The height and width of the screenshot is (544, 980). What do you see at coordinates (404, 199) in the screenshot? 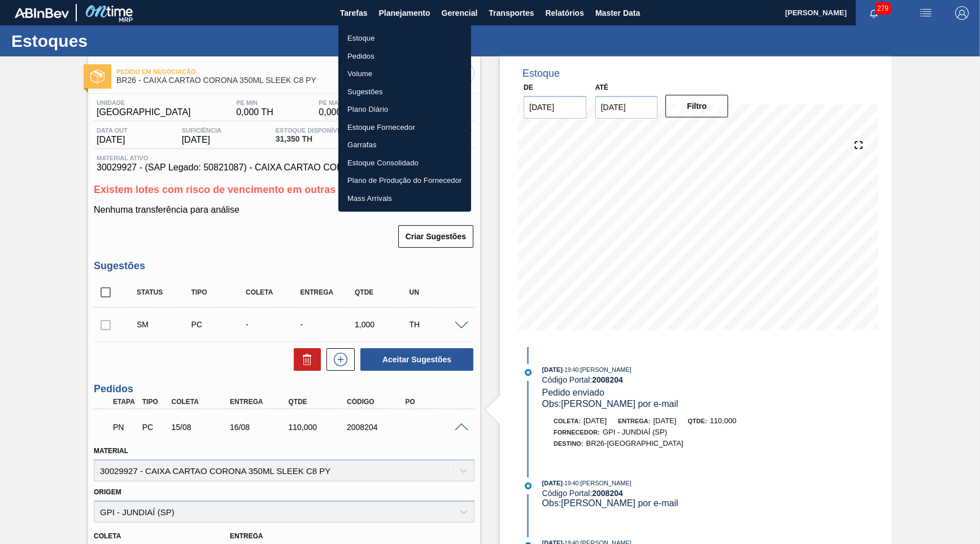
I see `a: Mass Arrivals` at bounding box center [404, 199].